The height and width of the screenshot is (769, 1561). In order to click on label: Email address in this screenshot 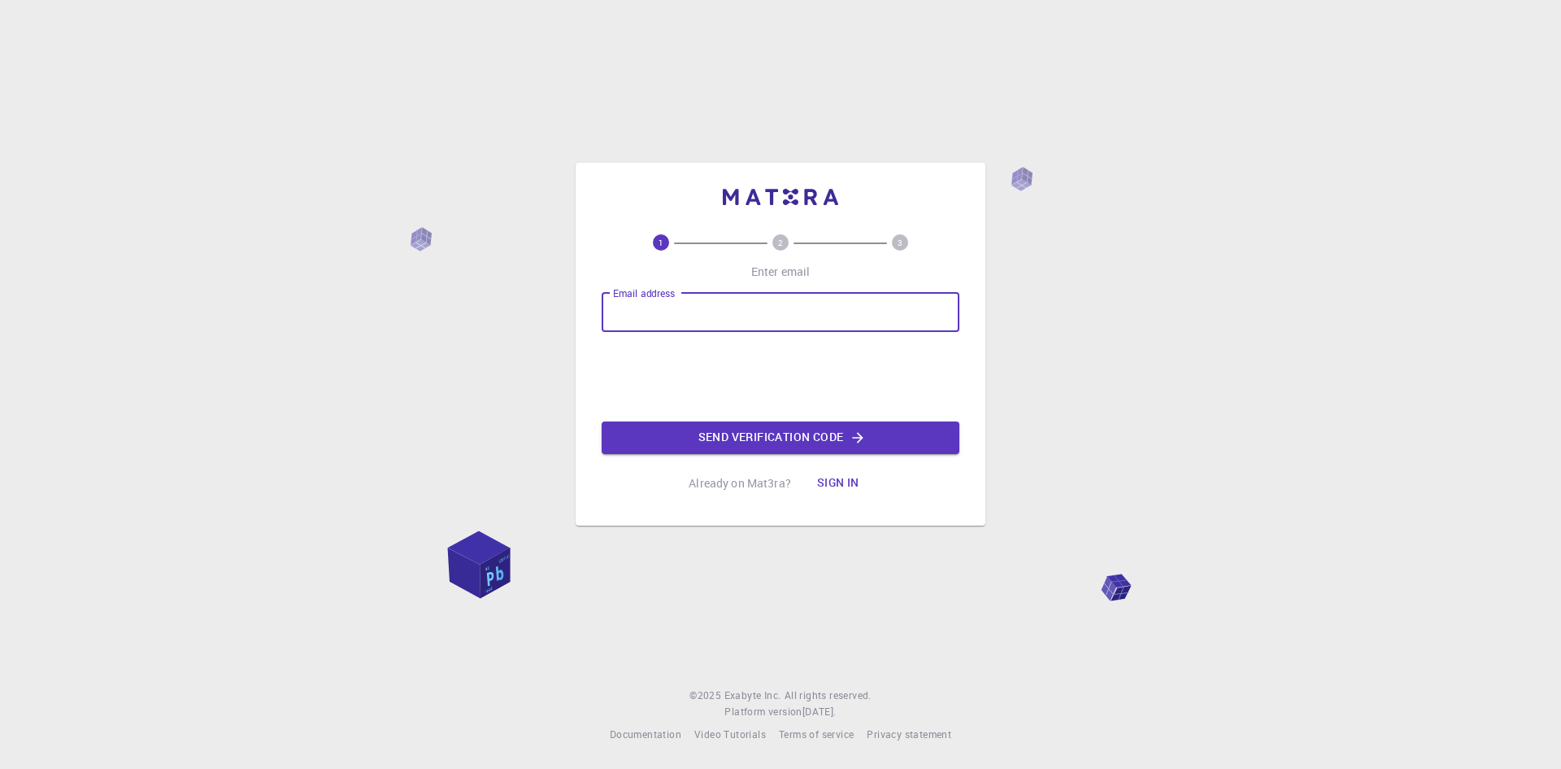, I will do `click(644, 293)`.